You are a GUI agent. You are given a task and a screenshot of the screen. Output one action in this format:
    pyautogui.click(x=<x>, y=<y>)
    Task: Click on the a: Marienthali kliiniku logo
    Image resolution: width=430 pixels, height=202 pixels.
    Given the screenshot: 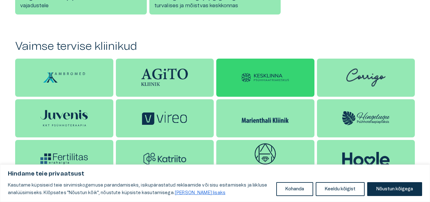 What is the action you would take?
    pyautogui.click(x=265, y=118)
    